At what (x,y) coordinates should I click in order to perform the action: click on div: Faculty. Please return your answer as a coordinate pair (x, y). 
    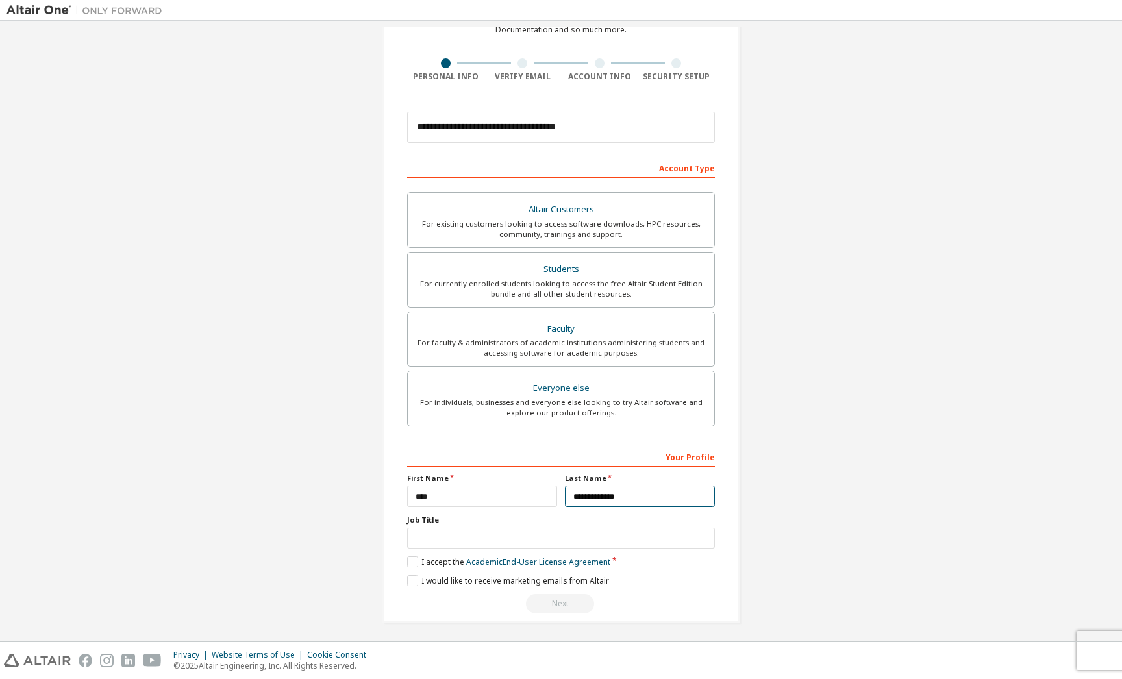
    Looking at the image, I should click on (561, 329).